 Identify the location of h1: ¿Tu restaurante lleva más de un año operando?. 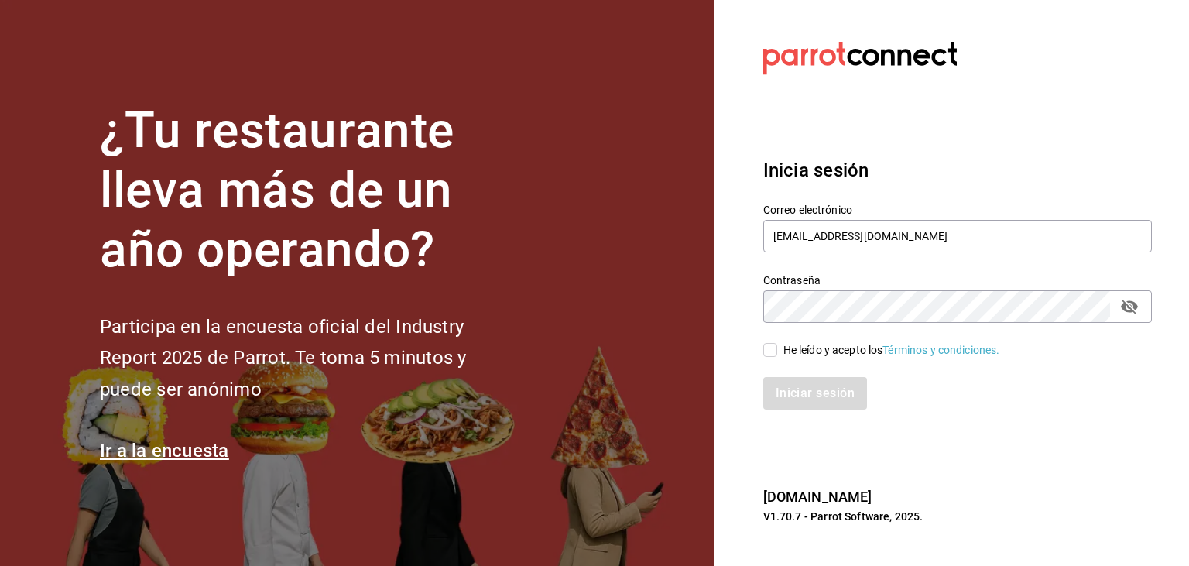
(309, 190).